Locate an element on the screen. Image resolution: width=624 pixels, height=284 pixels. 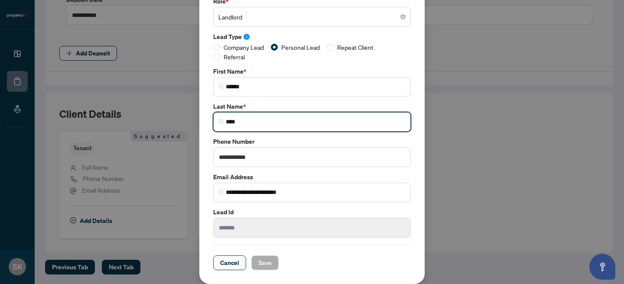
span: Cancel is located at coordinates (230, 263).